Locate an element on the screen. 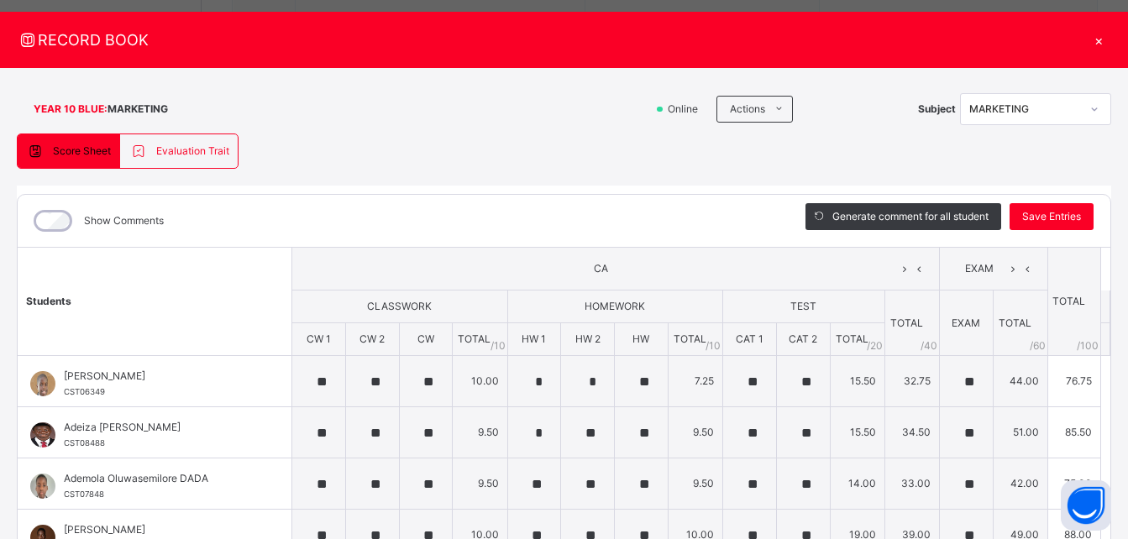 The height and width of the screenshot is (539, 1128). span: HW is located at coordinates (641, 339).